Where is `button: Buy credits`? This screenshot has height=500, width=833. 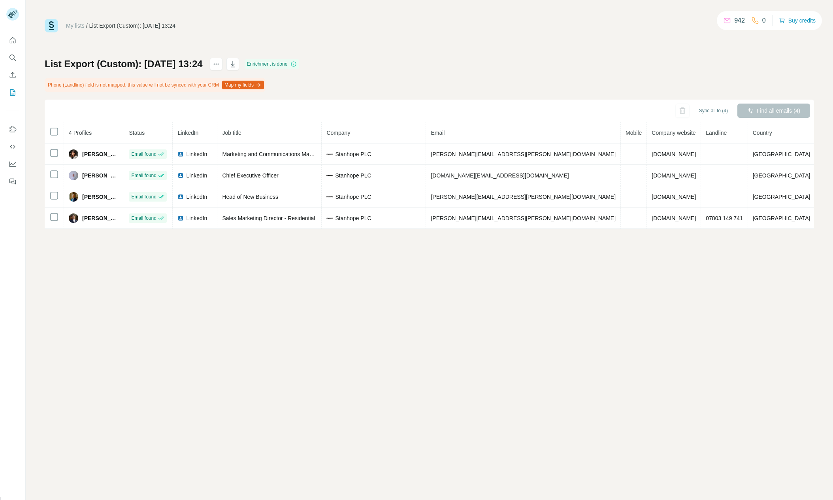
button: Buy credits is located at coordinates (797, 21).